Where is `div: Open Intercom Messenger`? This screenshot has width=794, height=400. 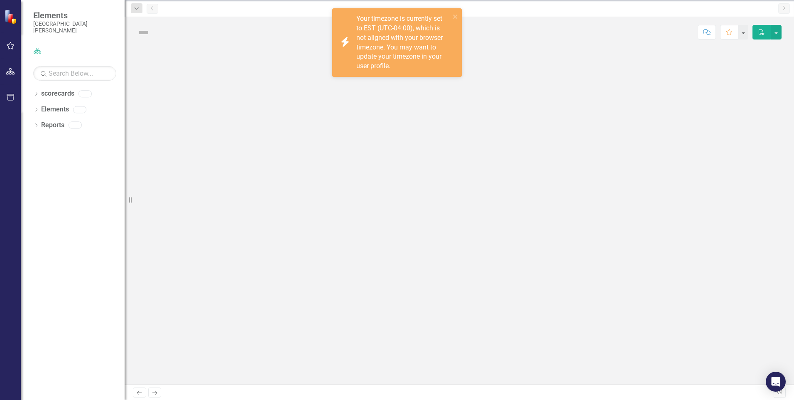
div: Open Intercom Messenger is located at coordinates (776, 381).